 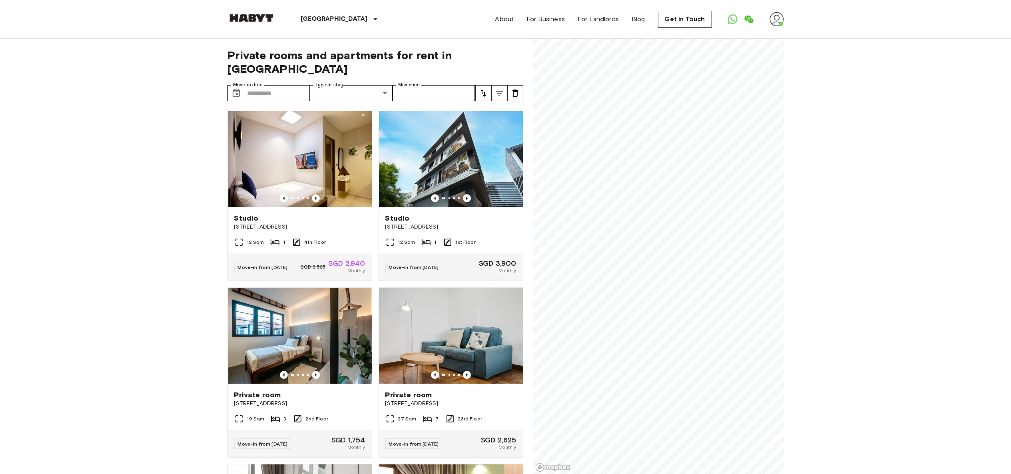 I want to click on img: Marketing picture of unit SG-01-110-033-001, so click(x=300, y=159).